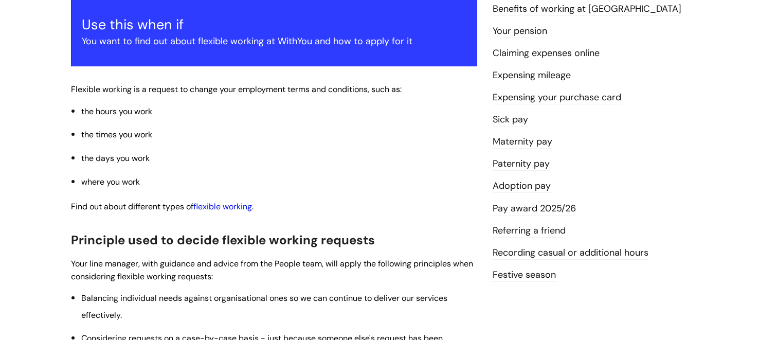 The image size is (759, 340). What do you see at coordinates (162, 206) in the screenshot?
I see `span: Find out about different types of .` at bounding box center [162, 206].